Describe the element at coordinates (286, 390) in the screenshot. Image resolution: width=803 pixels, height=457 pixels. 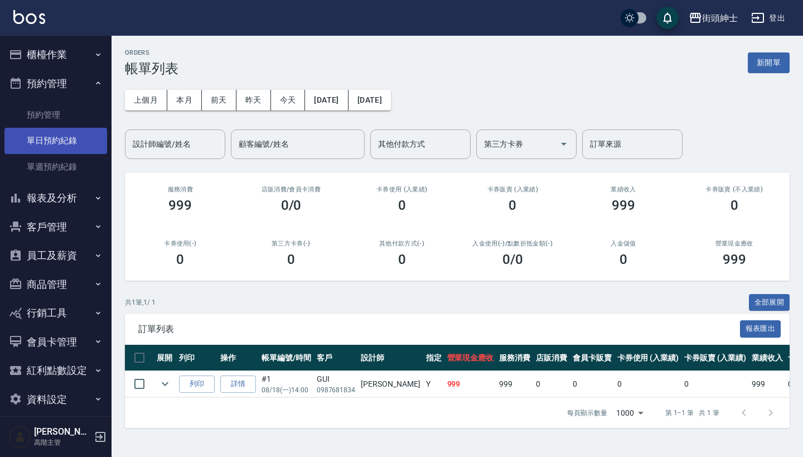
I see `p: 08/18 (一) 14:00` at that location.